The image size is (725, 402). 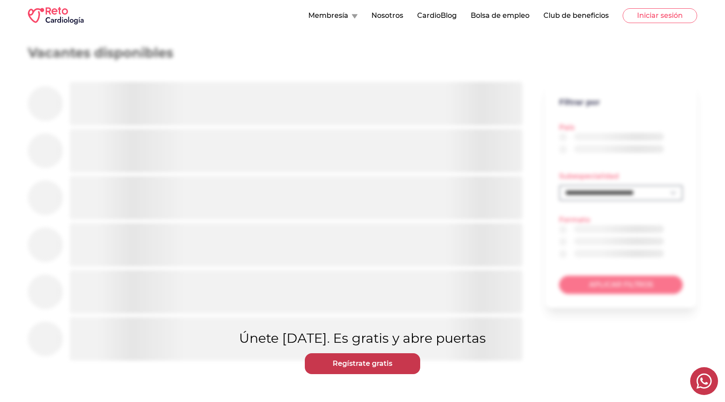 What do you see at coordinates (660, 16) in the screenshot?
I see `button: Iniciar sesión` at bounding box center [660, 16].